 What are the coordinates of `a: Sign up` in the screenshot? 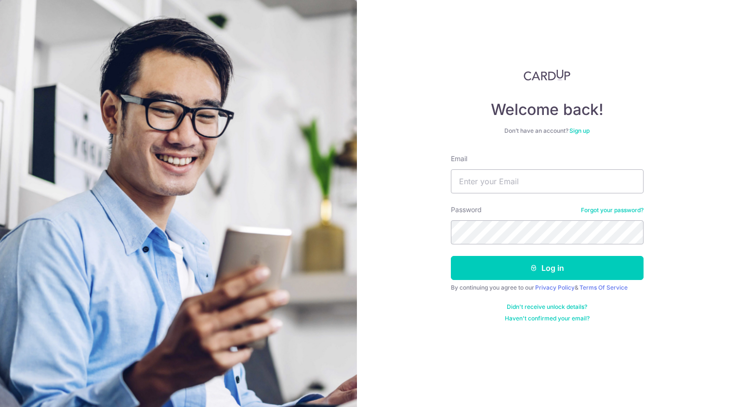 It's located at (579, 131).